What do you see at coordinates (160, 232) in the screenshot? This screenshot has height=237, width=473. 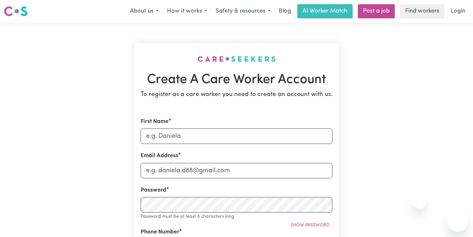 I see `label: Phone Number` at bounding box center [160, 232].